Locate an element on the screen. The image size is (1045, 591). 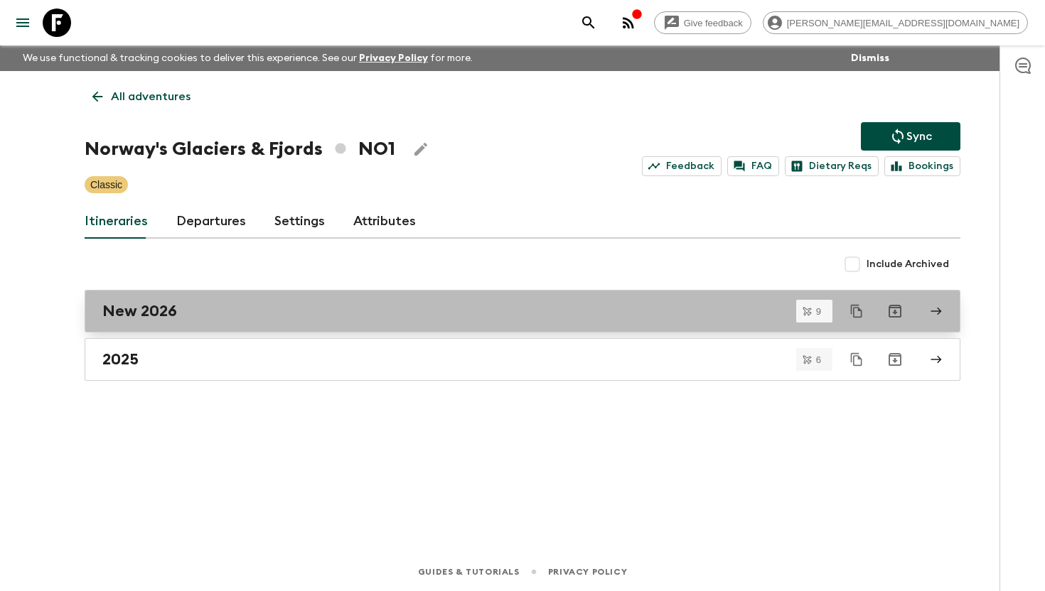
a: Bookings is located at coordinates (922, 166).